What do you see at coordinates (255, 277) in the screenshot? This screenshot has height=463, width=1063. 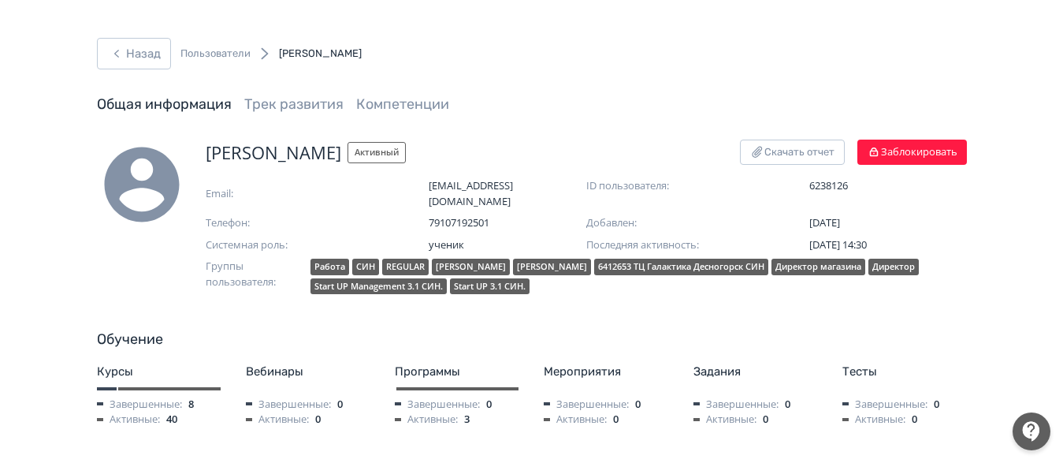 I see `span: Группы пользователя:` at bounding box center [255, 277].